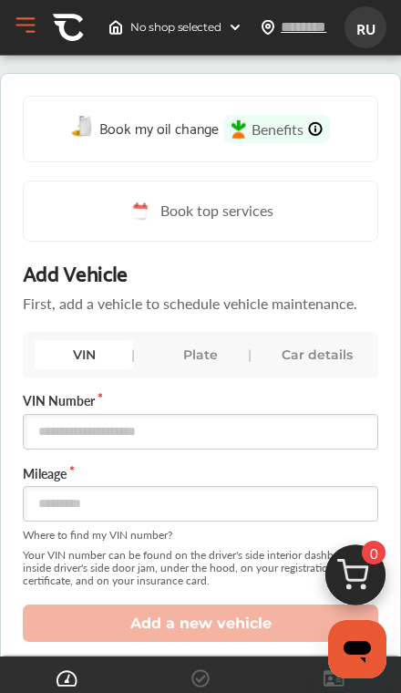 Image resolution: width=401 pixels, height=693 pixels. Describe the element at coordinates (277, 128) in the screenshot. I see `span: Benefits` at that location.